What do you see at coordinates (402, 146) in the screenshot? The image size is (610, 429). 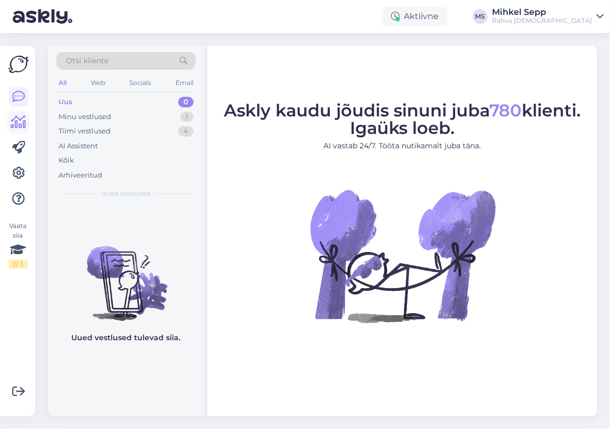 I see `p: AI vastab 24/7. Tööta nutikamalt juba täna.` at bounding box center [402, 146].